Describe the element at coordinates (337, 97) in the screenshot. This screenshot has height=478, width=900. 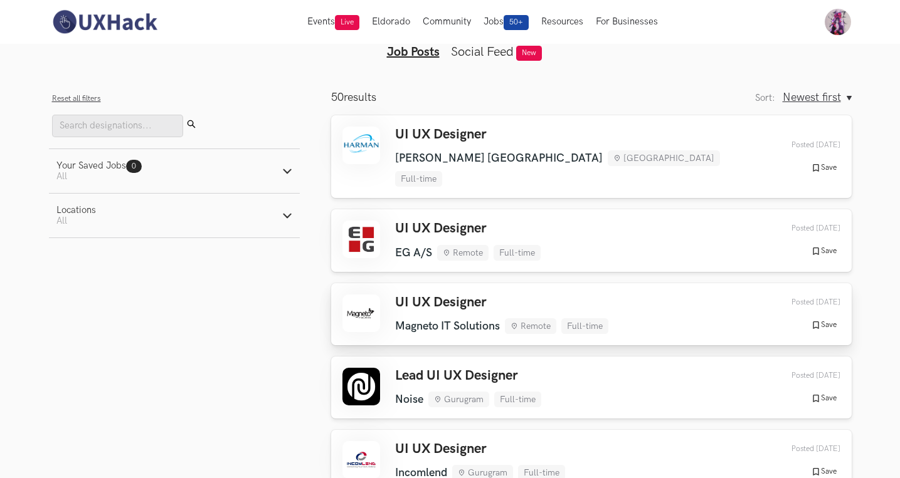
I see `span: 50` at that location.